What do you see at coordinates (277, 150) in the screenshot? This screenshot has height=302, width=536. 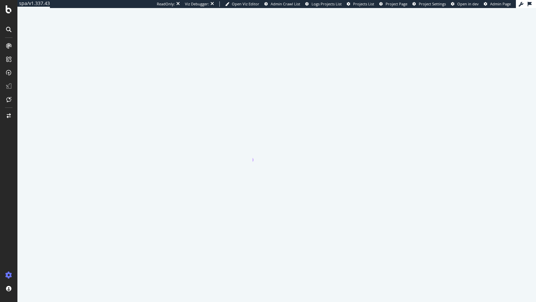 I see `div: animation` at bounding box center [277, 150].